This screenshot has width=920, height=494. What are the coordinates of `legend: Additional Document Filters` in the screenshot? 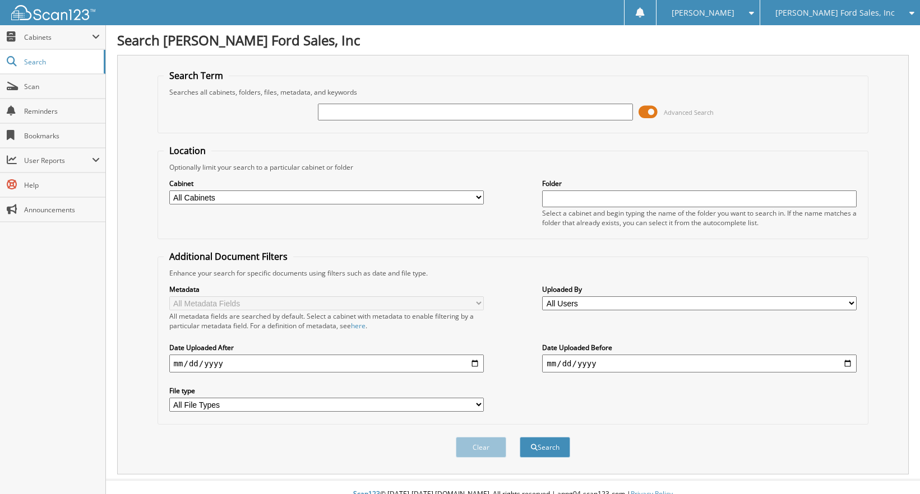 It's located at (228, 257).